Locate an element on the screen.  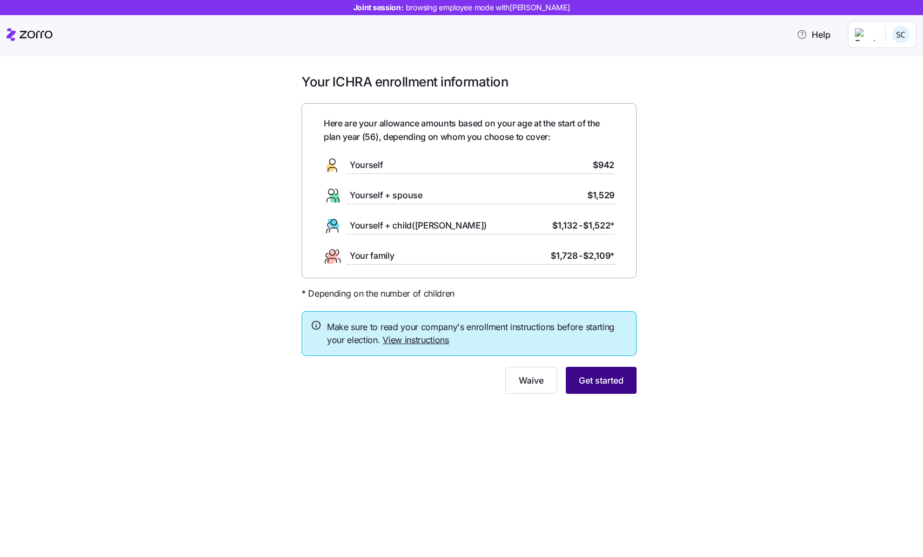
a: View instructions is located at coordinates (415, 340).